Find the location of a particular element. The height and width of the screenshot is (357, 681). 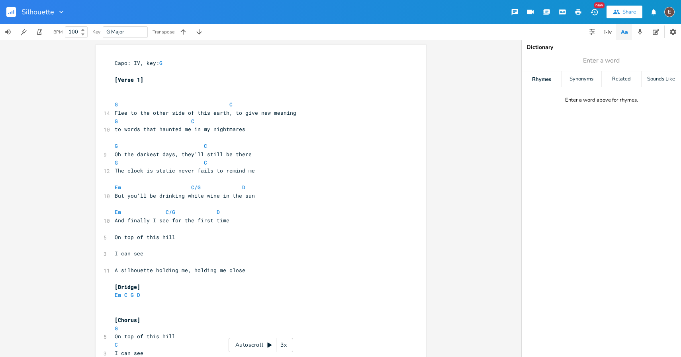

span: Silhouette is located at coordinates (38, 12).